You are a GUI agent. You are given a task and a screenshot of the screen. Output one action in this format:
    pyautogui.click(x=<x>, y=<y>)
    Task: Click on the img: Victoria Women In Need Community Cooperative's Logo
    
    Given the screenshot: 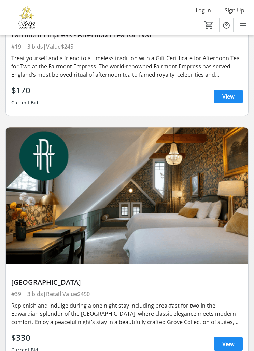 What is the action you would take?
    pyautogui.click(x=27, y=17)
    